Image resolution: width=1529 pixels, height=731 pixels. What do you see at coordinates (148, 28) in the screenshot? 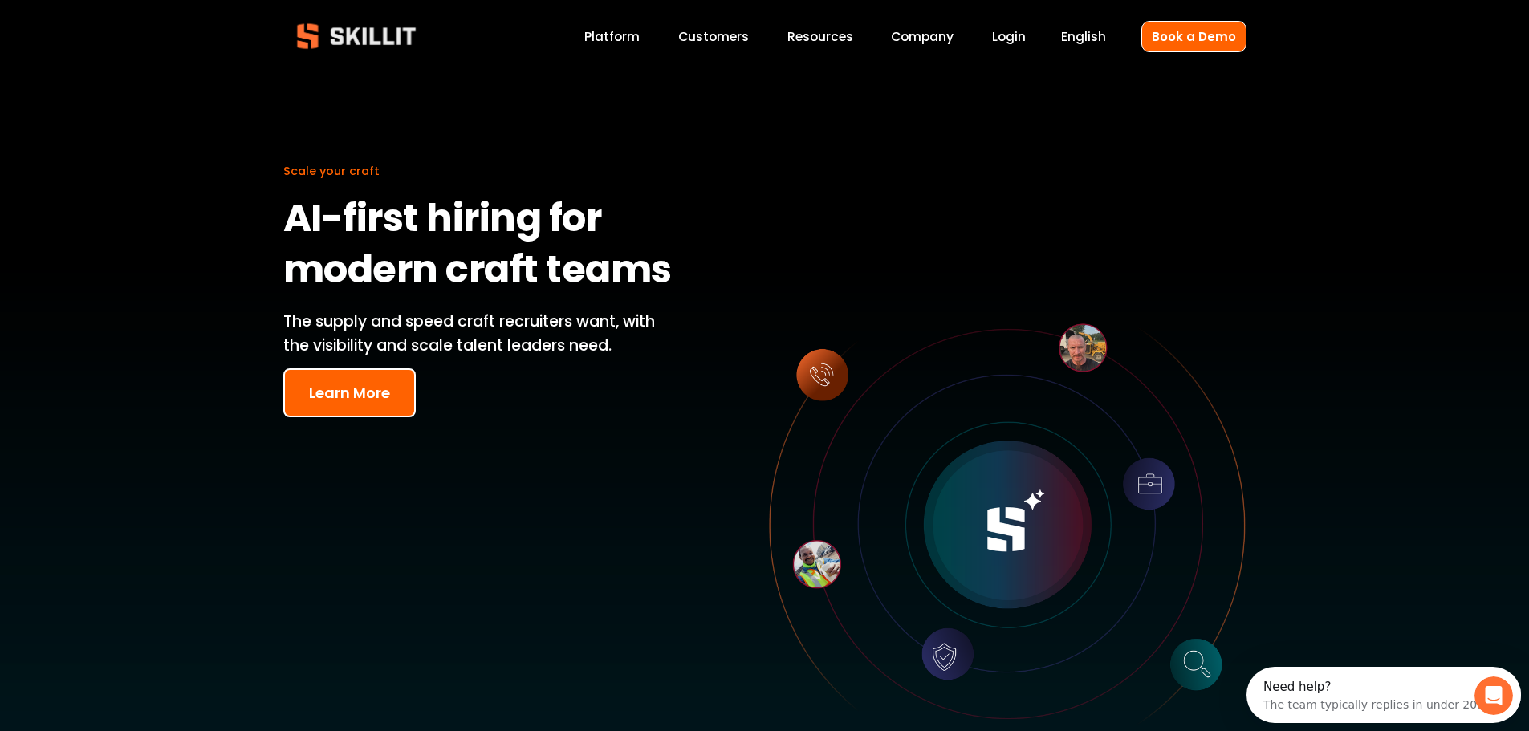
I see `div: Open Intercom Messenger` at bounding box center [148, 28].